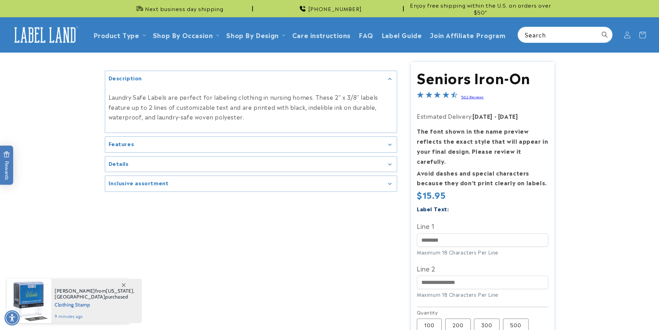 This screenshot has width=659, height=330. Describe the element at coordinates (251, 144) in the screenshot. I see `summary: Features` at that location.